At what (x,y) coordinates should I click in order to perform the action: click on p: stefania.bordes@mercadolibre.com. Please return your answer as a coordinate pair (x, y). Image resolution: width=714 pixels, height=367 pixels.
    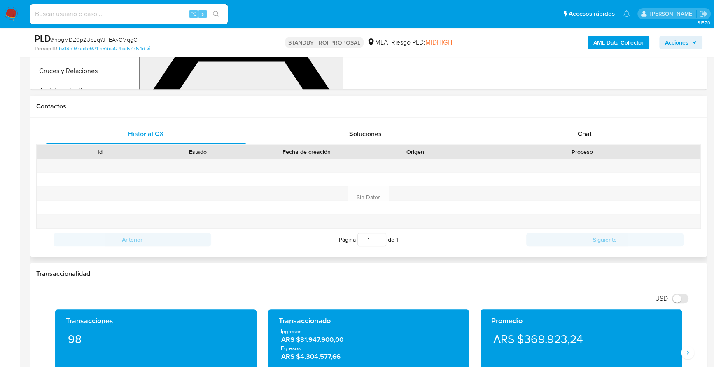
    Looking at the image, I should click on (673, 14).